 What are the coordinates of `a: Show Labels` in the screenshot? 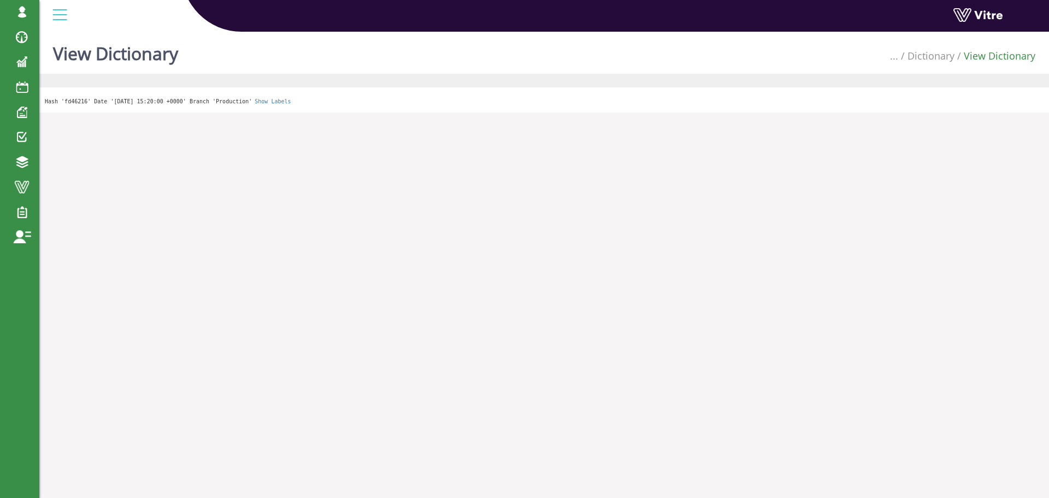 It's located at (273, 101).